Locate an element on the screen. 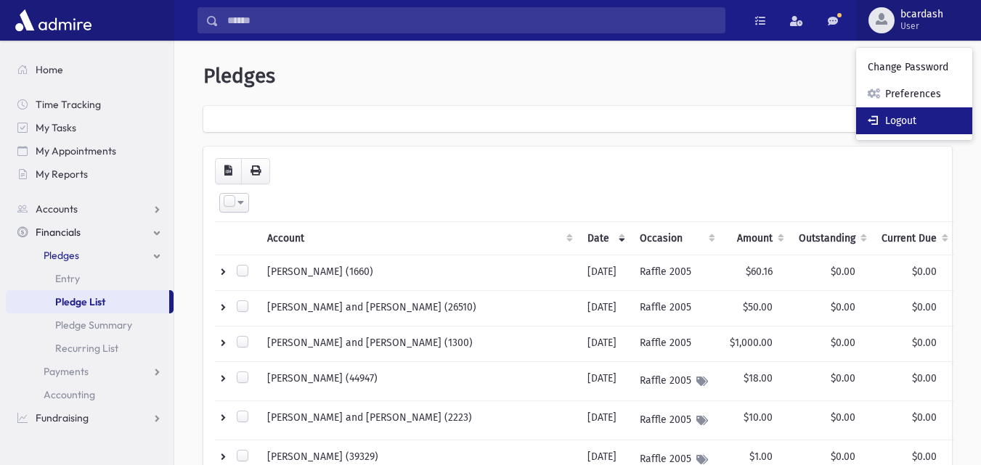 This screenshot has height=465, width=981. input: Search is located at coordinates (471, 20).